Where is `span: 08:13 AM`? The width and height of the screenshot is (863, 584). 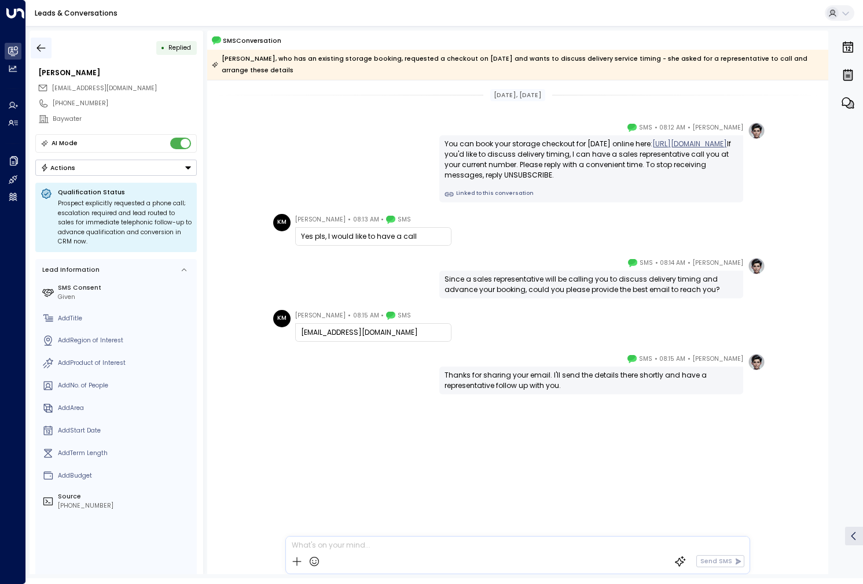 span: 08:13 AM is located at coordinates (366, 220).